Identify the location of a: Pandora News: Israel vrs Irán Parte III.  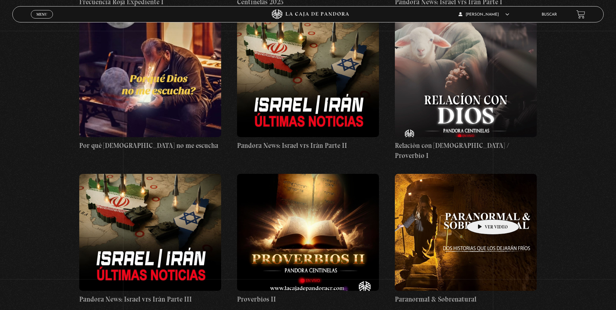
(150, 239).